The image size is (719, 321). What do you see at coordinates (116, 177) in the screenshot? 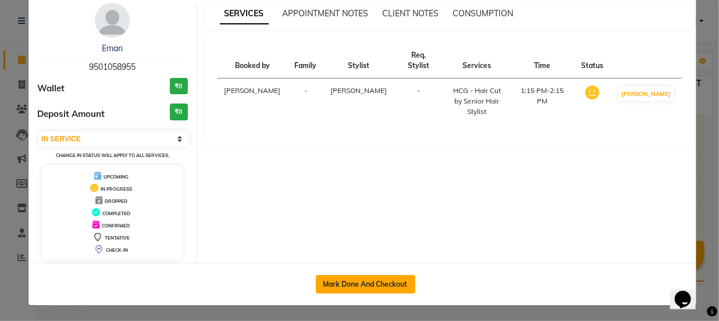
I see `span: UPCOMING` at bounding box center [116, 177].